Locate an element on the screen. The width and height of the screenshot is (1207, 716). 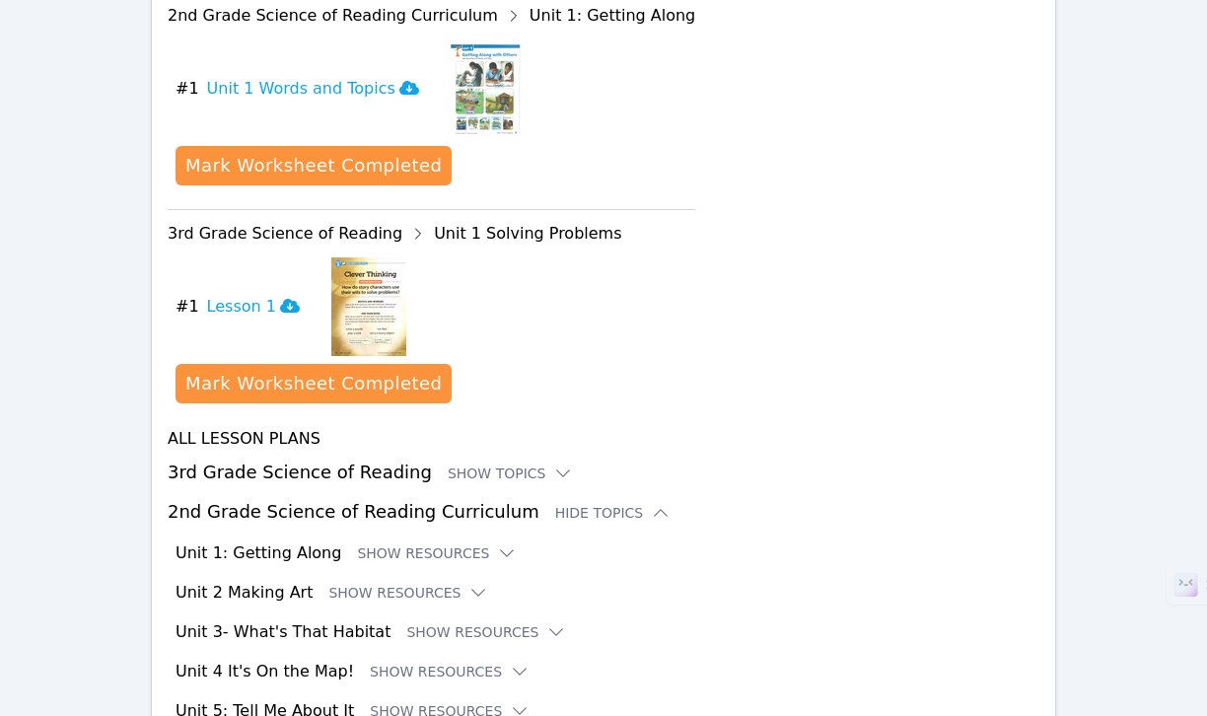
h3: Lesson 1 is located at coordinates (253, 307).